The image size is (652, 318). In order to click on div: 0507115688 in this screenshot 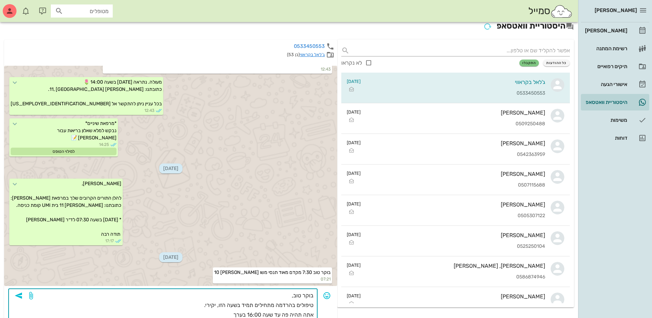, I will do `click(455, 185)`.